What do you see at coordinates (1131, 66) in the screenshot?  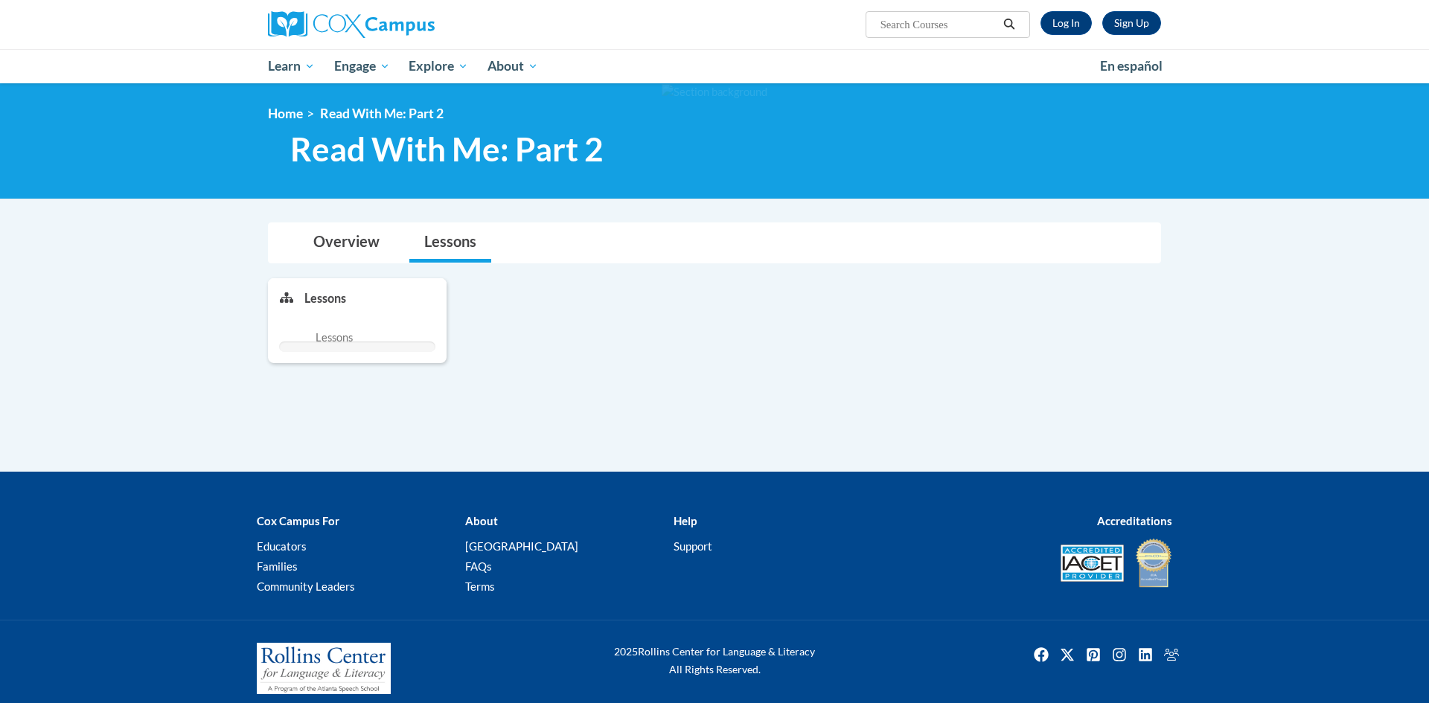 I see `a: En español` at bounding box center [1131, 66].